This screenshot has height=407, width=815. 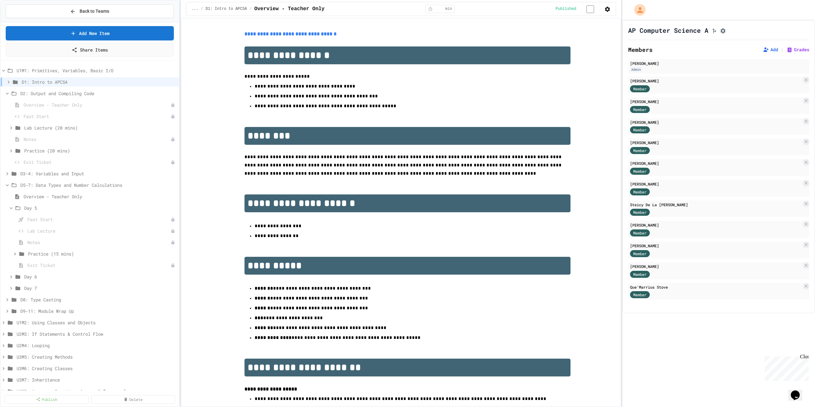 What do you see at coordinates (100, 288) in the screenshot?
I see `span: Day 7` at bounding box center [100, 288].